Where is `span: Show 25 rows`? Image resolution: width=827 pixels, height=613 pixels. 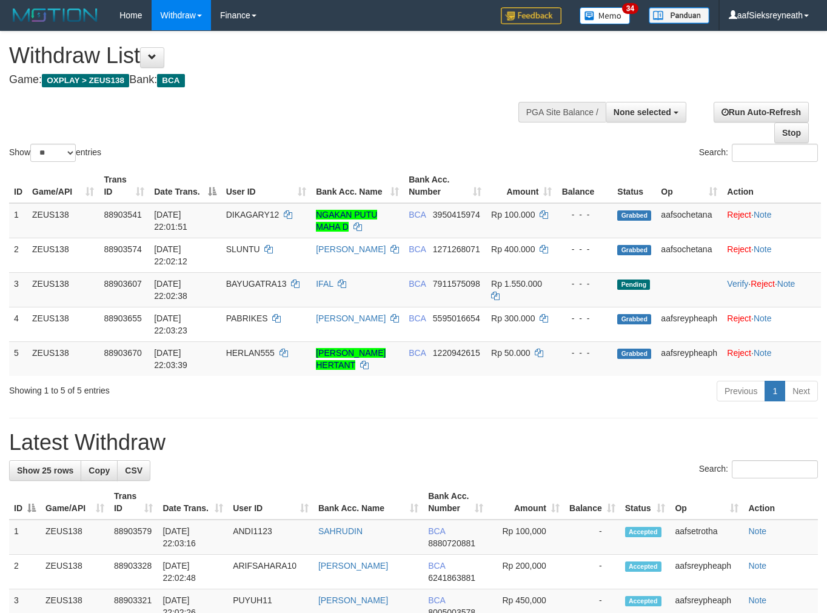 span: Show 25 rows is located at coordinates (45, 470).